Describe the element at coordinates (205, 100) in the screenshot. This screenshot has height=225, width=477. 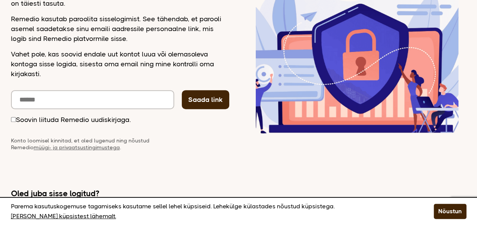
I see `button: Saada link` at that location.